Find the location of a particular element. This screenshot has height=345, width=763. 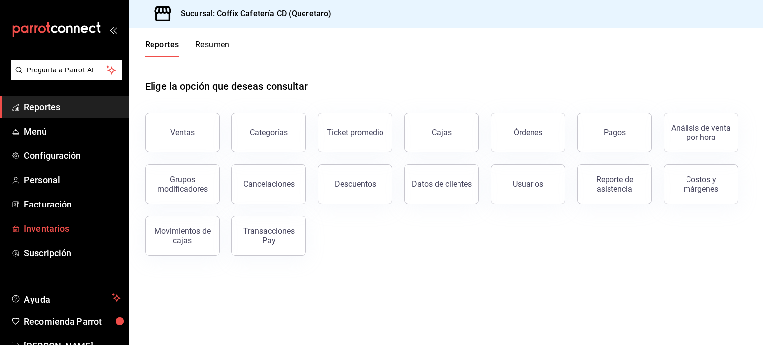

button: Ticket promedio is located at coordinates (355, 133).